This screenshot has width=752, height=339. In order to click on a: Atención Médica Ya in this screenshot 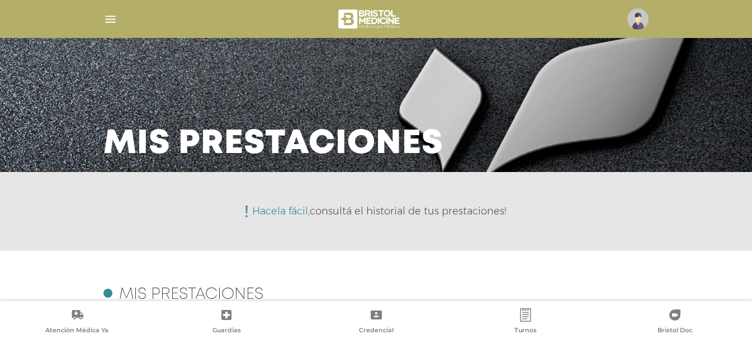, I will do `click(77, 323)`.